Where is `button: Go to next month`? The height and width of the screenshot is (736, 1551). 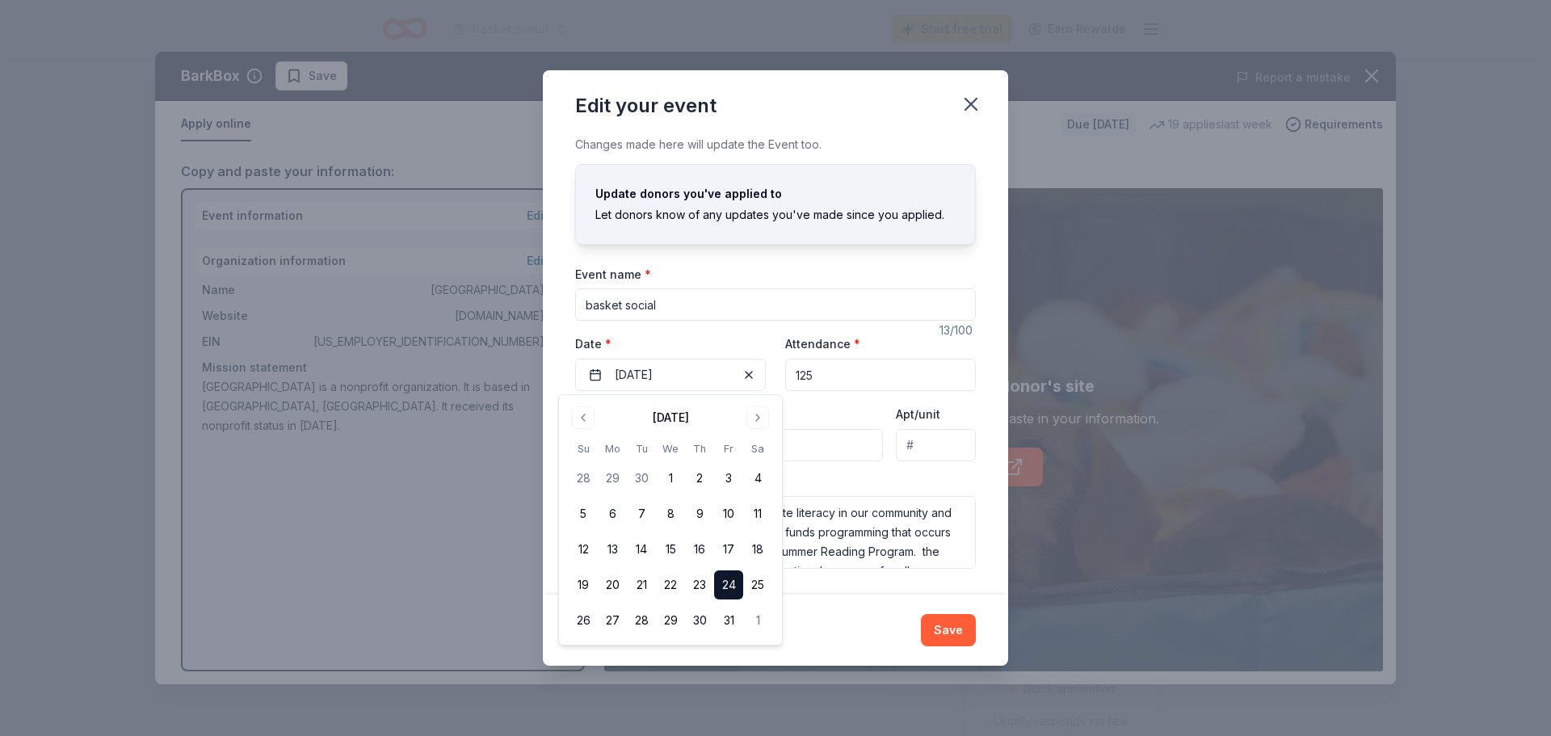 button: Go to next month is located at coordinates (758, 418).